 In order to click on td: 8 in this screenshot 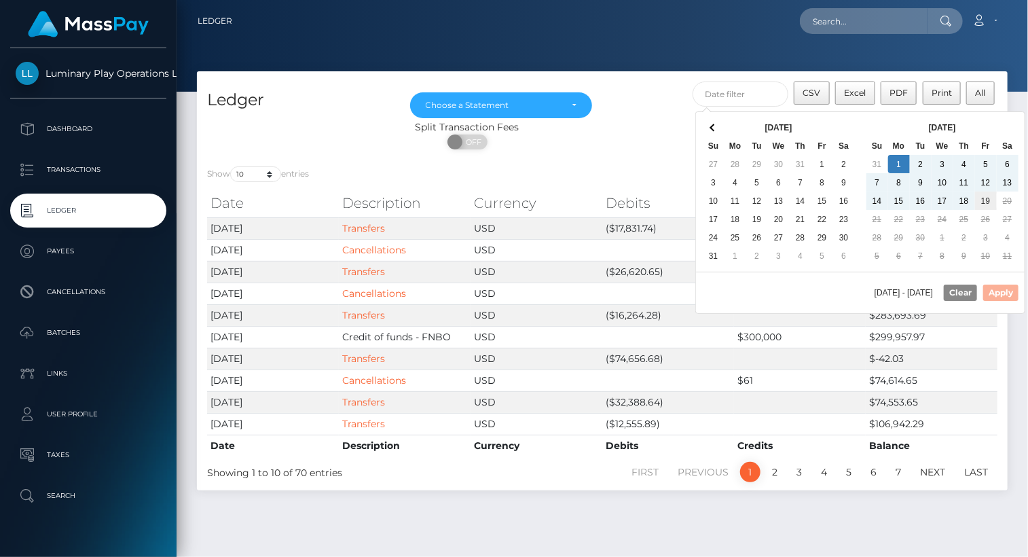, I will do `click(942, 255)`.